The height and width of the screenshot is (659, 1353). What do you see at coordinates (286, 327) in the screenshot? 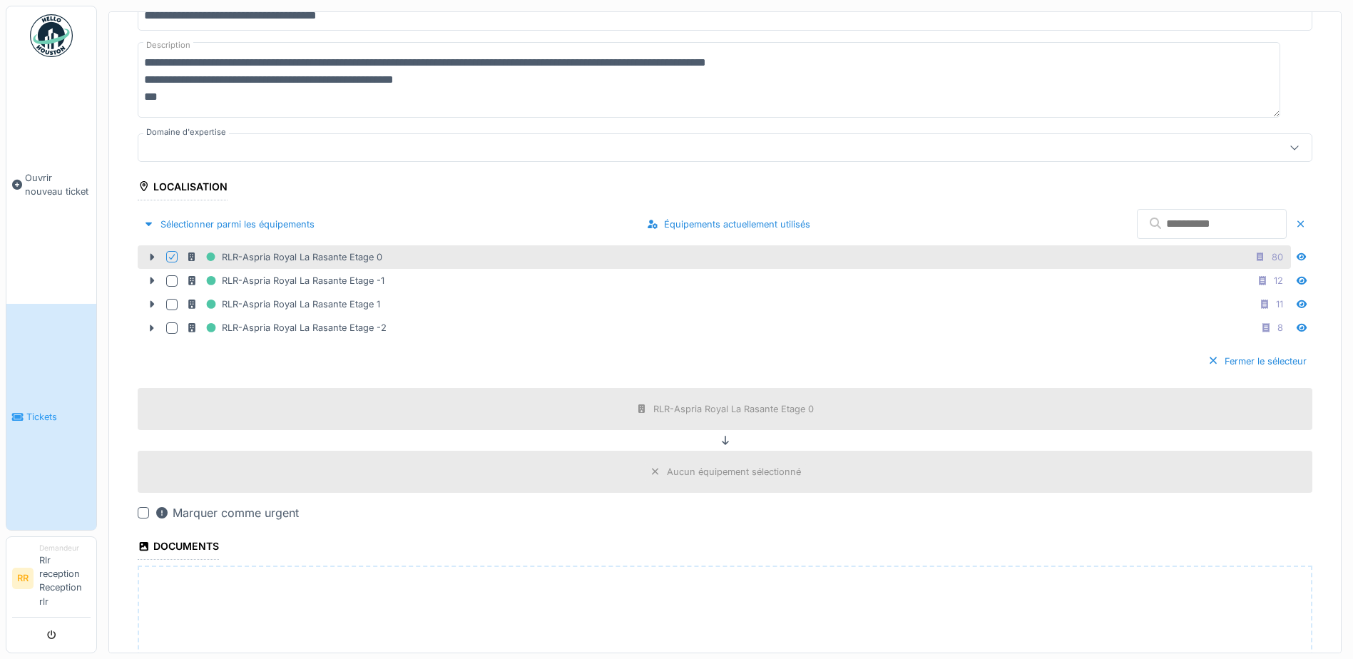
I see `div: RLR-Aspria Royal La Rasante Etage -2` at bounding box center [286, 327].